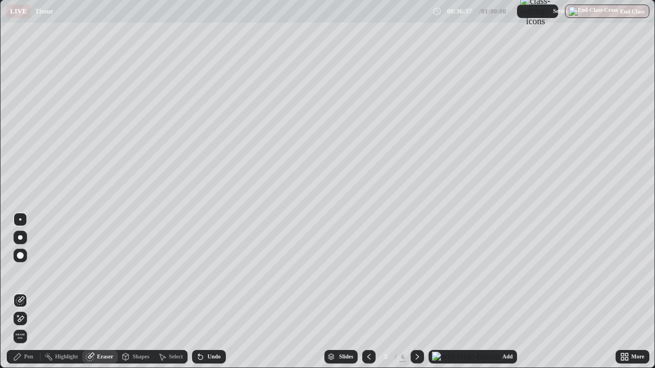  I want to click on p: Tissue, so click(44, 11).